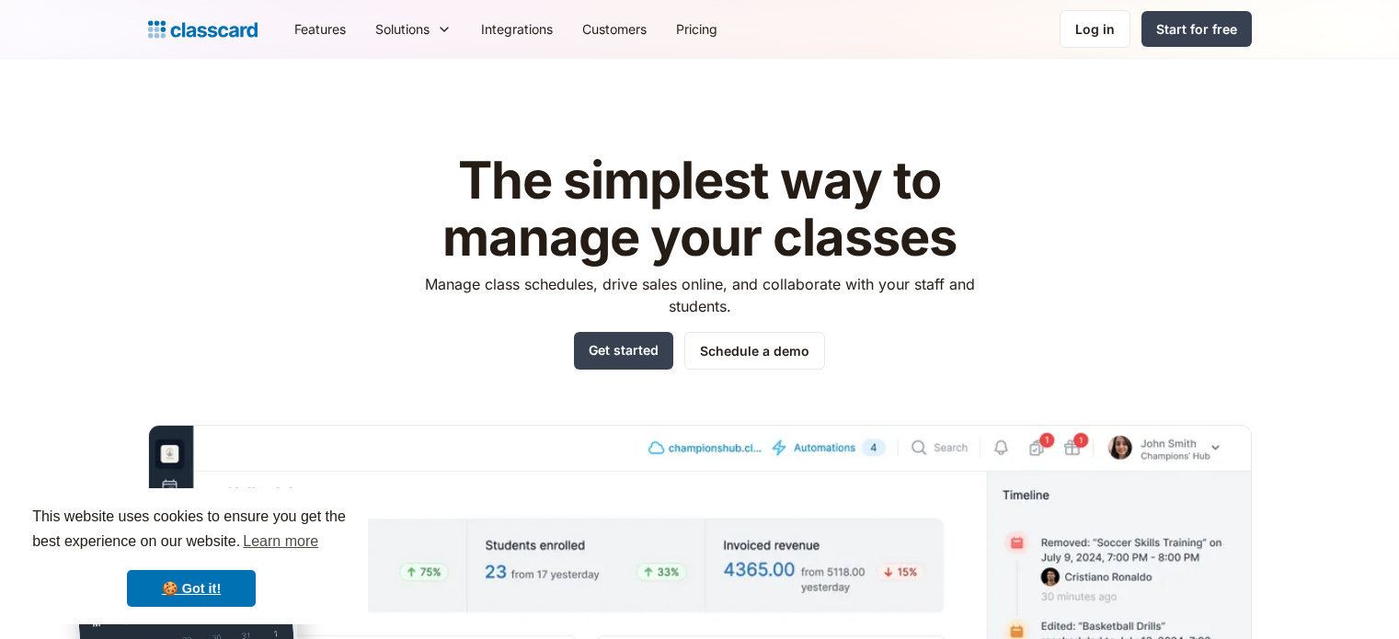  I want to click on a: home, so click(202, 29).